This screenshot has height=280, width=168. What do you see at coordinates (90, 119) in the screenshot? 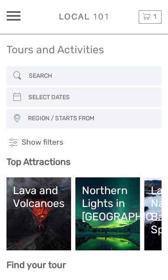
I see `span: REGION / STARTS FROM` at bounding box center [90, 119].